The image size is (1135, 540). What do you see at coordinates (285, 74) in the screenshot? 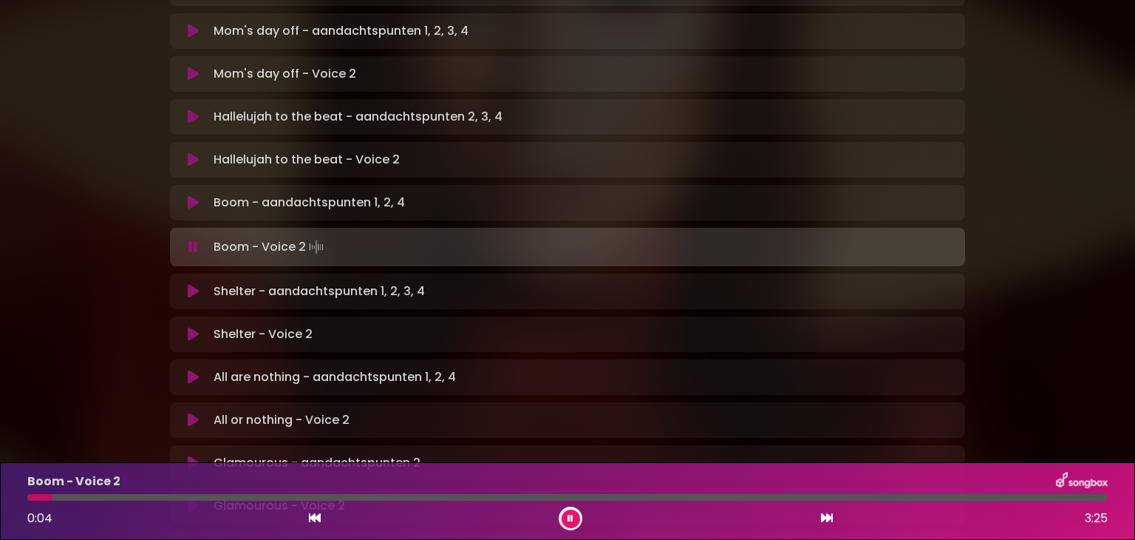
I see `p: Mom's day off - Voice 2` at bounding box center [285, 74].